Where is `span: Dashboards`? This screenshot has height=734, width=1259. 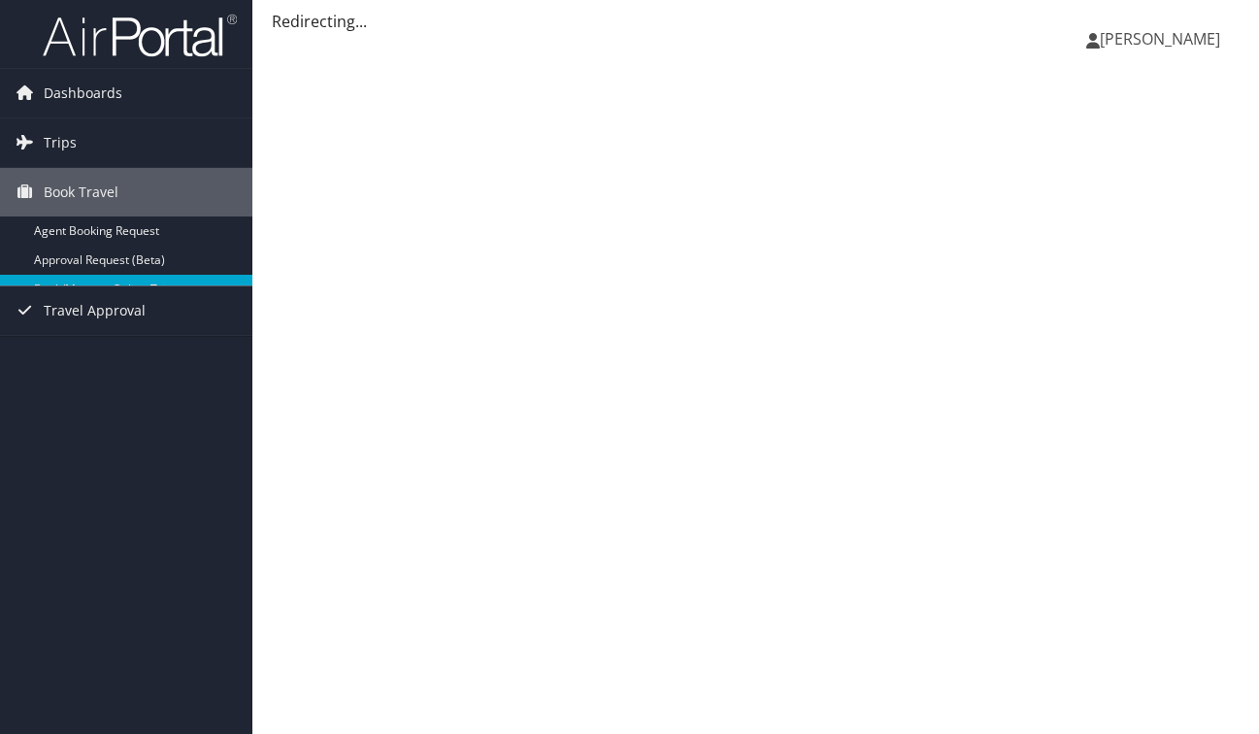 span: Dashboards is located at coordinates (82, 93).